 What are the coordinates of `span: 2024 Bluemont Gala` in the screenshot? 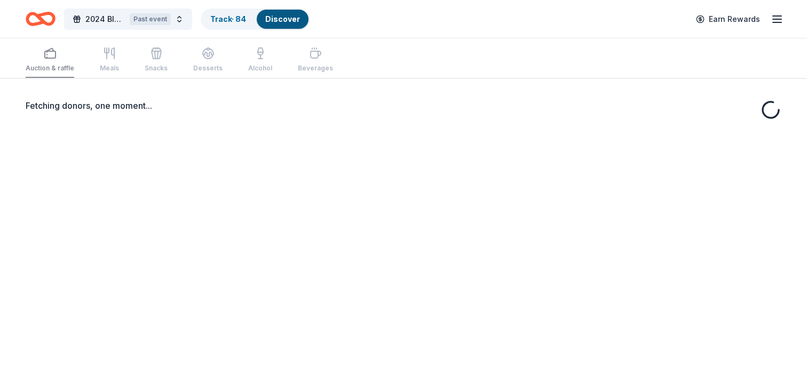 It's located at (105, 19).